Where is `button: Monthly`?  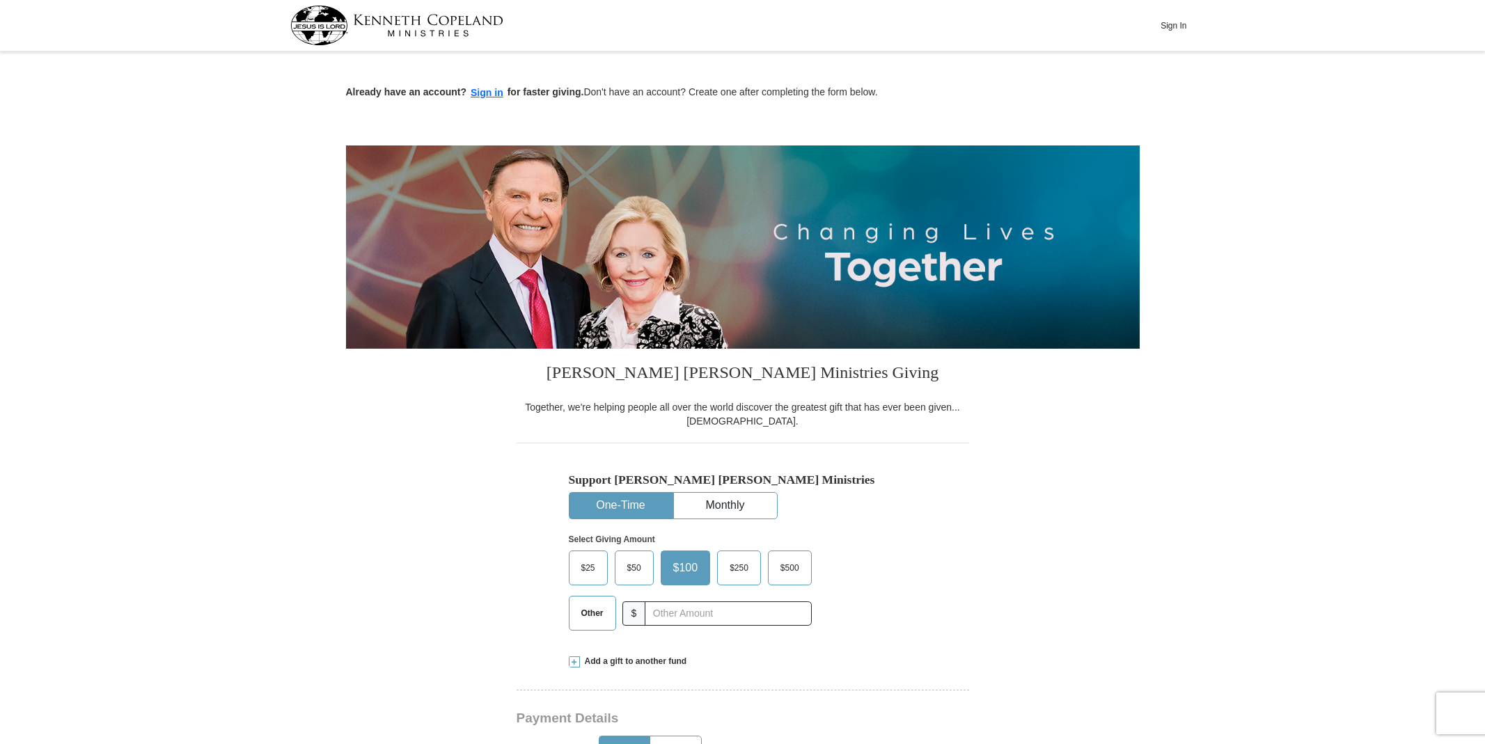
button: Monthly is located at coordinates (725, 505).